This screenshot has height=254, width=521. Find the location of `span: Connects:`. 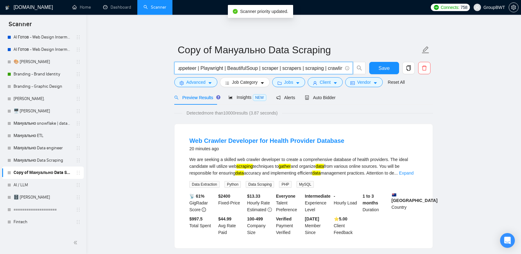

span: Connects: is located at coordinates (450, 7).